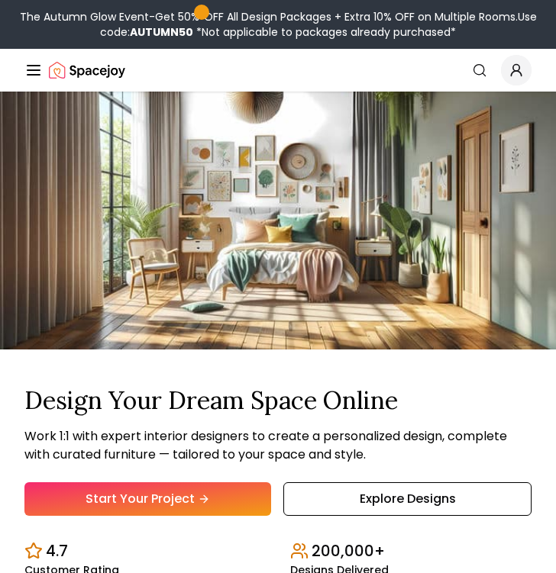  What do you see at coordinates (348, 551) in the screenshot?
I see `p: 200,000+` at bounding box center [348, 551].